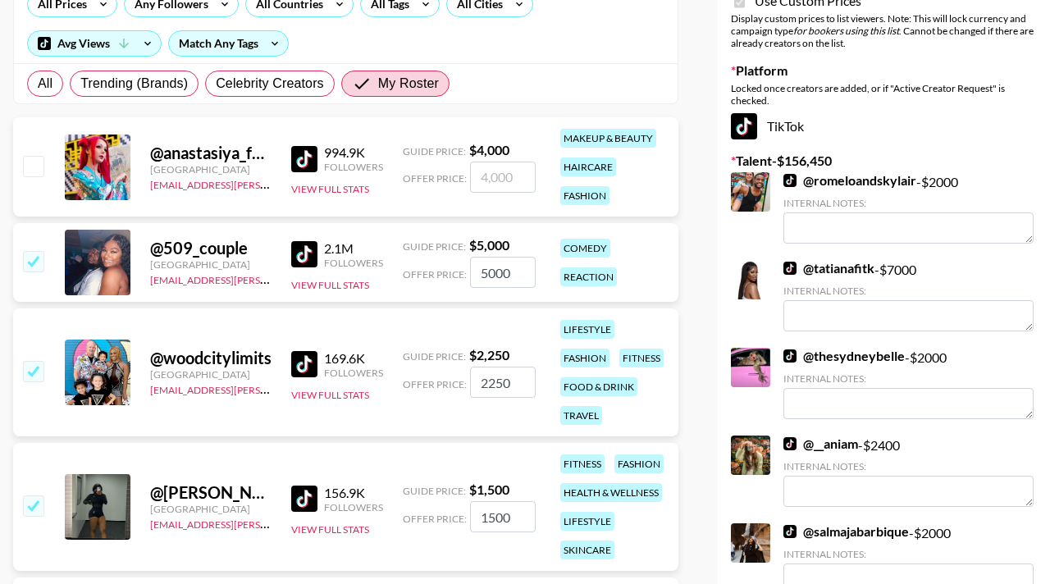 Image resolution: width=1050 pixels, height=584 pixels. What do you see at coordinates (409, 84) in the screenshot?
I see `span: My Roster` at bounding box center [409, 84].